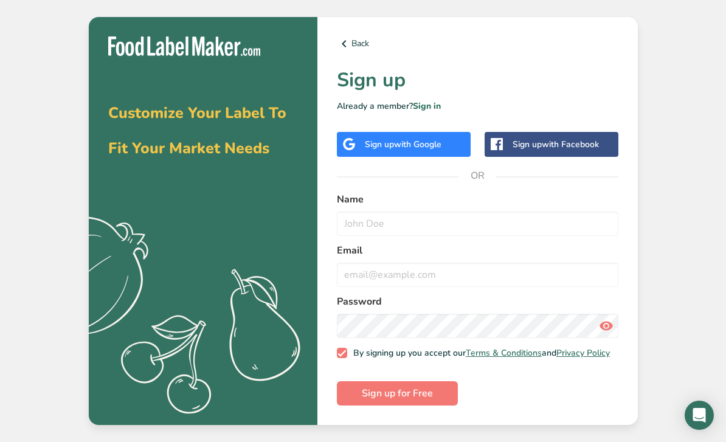 Image resolution: width=726 pixels, height=442 pixels. What do you see at coordinates (397, 393) in the screenshot?
I see `button: Sign up for Free` at bounding box center [397, 393].